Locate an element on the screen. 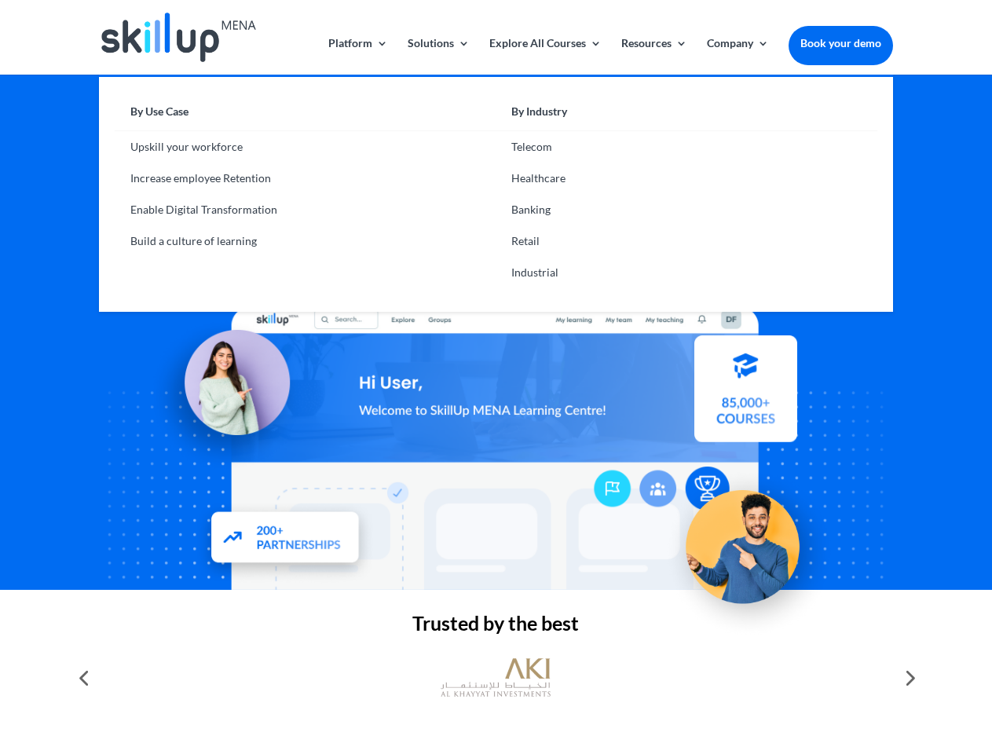 Image resolution: width=992 pixels, height=754 pixels. img: al khayyat investments logo is located at coordinates (496, 678).